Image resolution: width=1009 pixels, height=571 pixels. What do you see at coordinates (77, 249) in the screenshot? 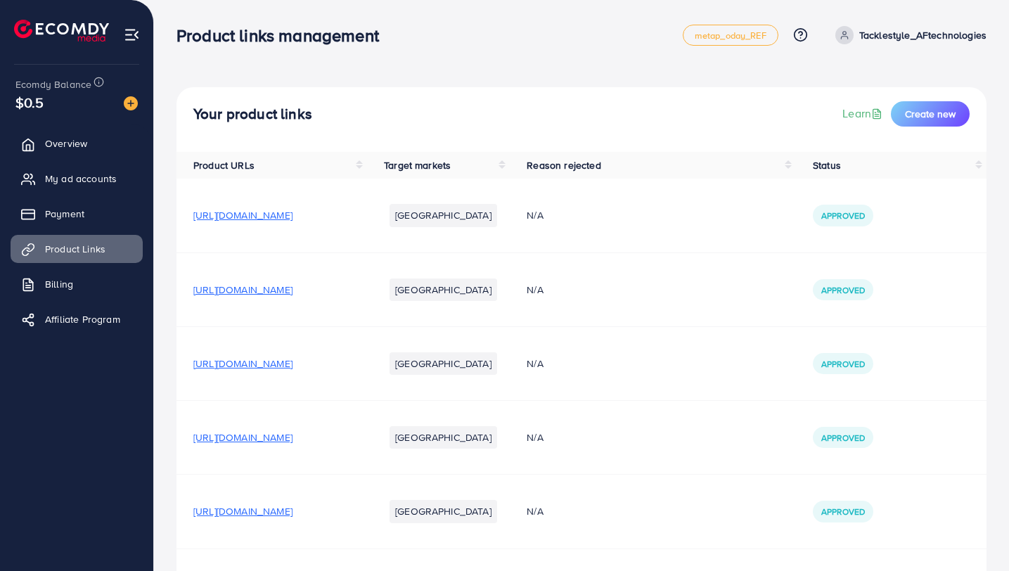
I see `a: Product Links` at bounding box center [77, 249].